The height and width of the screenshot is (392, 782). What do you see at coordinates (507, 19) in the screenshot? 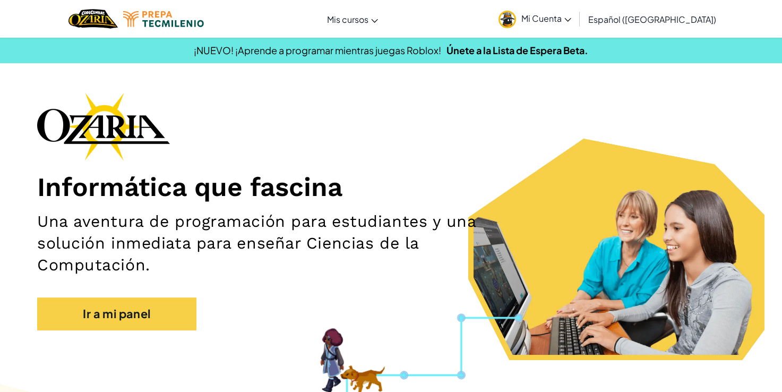
I see `img: avatar` at bounding box center [507, 19].